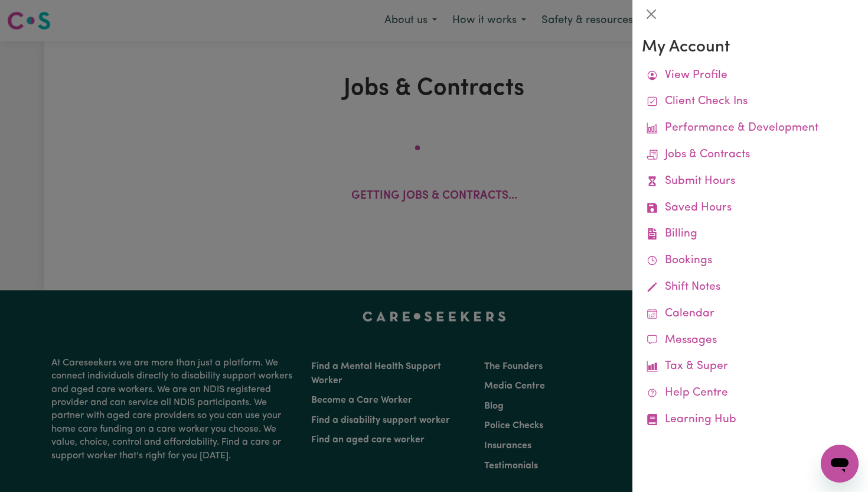 The width and height of the screenshot is (868, 492). Describe the element at coordinates (750, 181) in the screenshot. I see `a: Submit Hours` at that location.